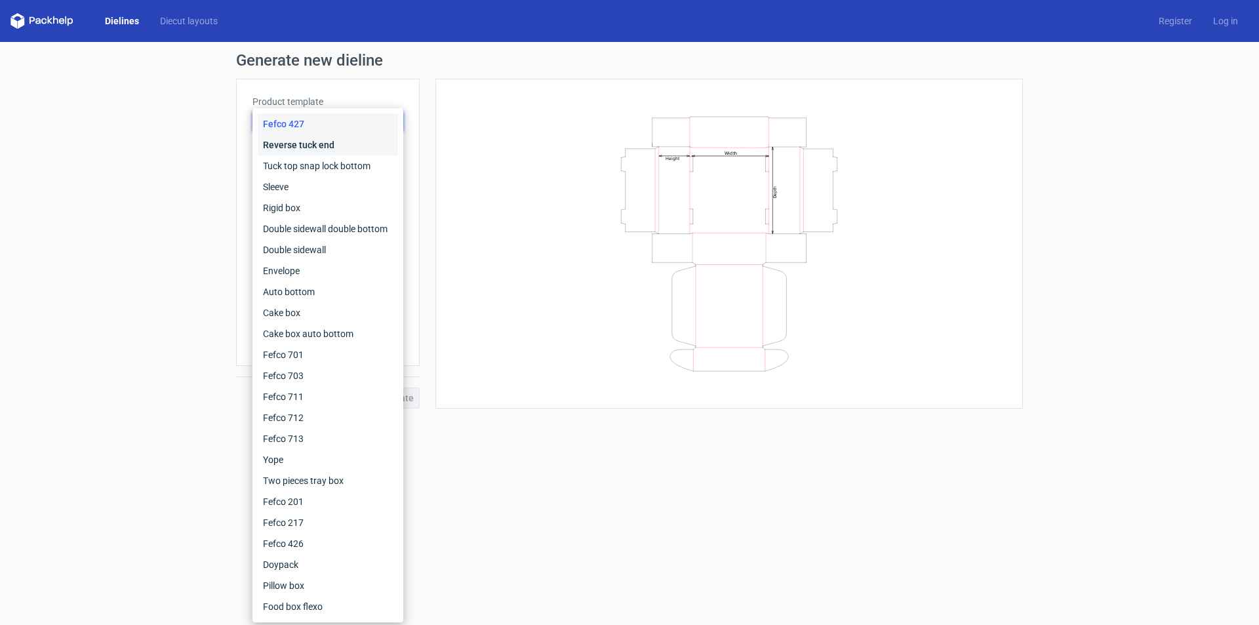 This screenshot has width=1259, height=625. What do you see at coordinates (328, 271) in the screenshot?
I see `div: Envelope` at bounding box center [328, 271].